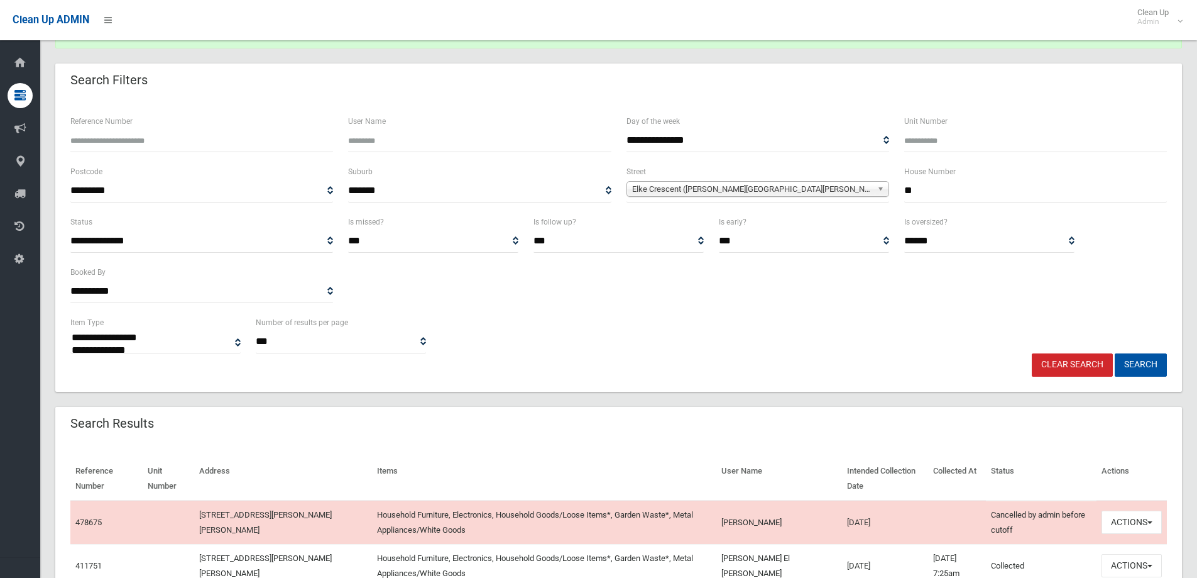 Image resolution: width=1197 pixels, height=578 pixels. I want to click on td: Cancelled by admin before cutoff, so click(1041, 522).